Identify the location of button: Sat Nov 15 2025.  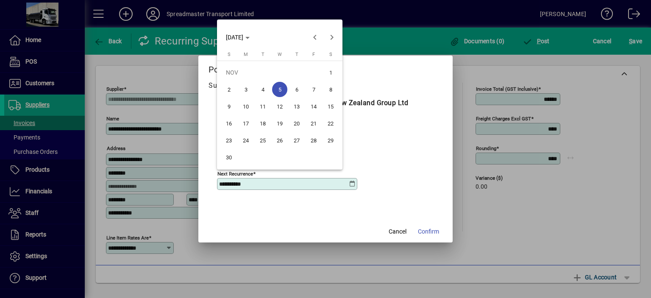
(331, 106).